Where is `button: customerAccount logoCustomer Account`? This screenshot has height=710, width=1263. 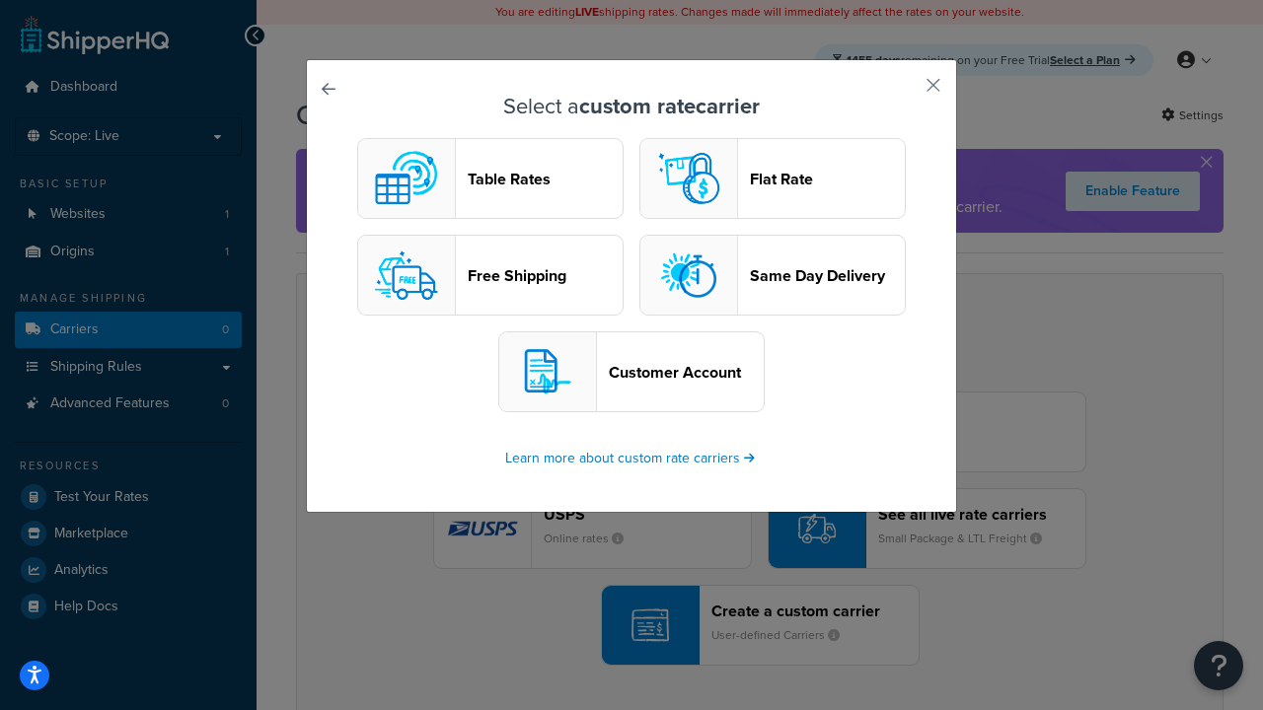 button: customerAccount logoCustomer Account is located at coordinates (631, 372).